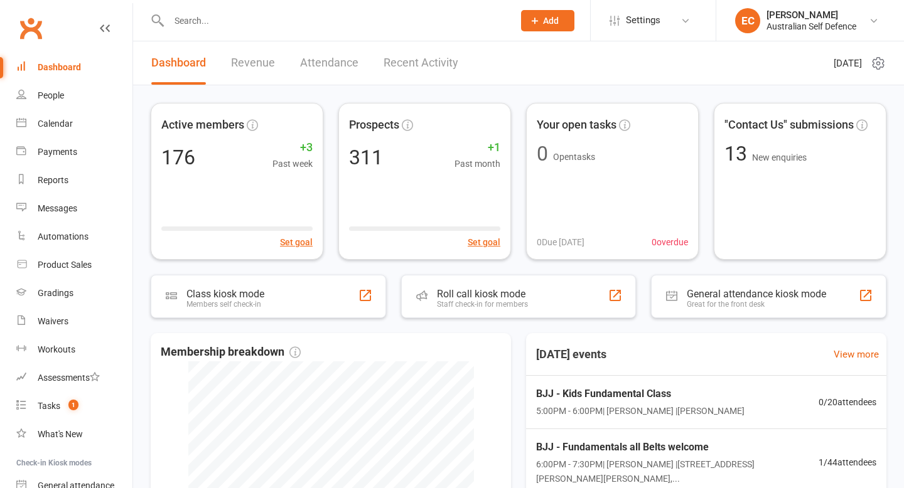 The height and width of the screenshot is (488, 904). Describe the element at coordinates (63, 237) in the screenshot. I see `div: Automations` at that location.